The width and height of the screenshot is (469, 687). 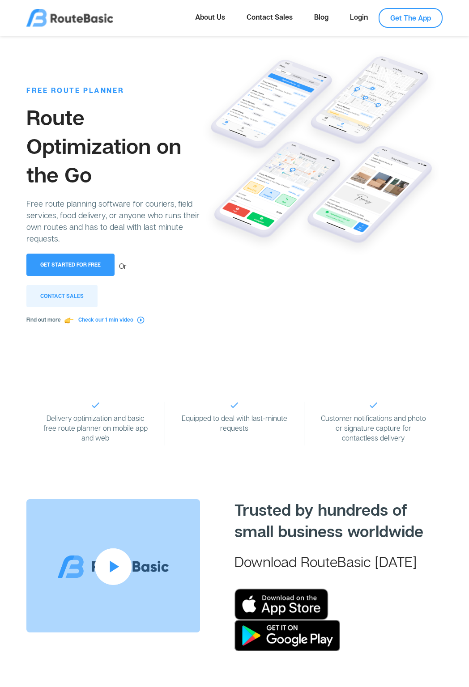 What do you see at coordinates (111, 319) in the screenshot?
I see `a: Check our 1 min video` at bounding box center [111, 319].